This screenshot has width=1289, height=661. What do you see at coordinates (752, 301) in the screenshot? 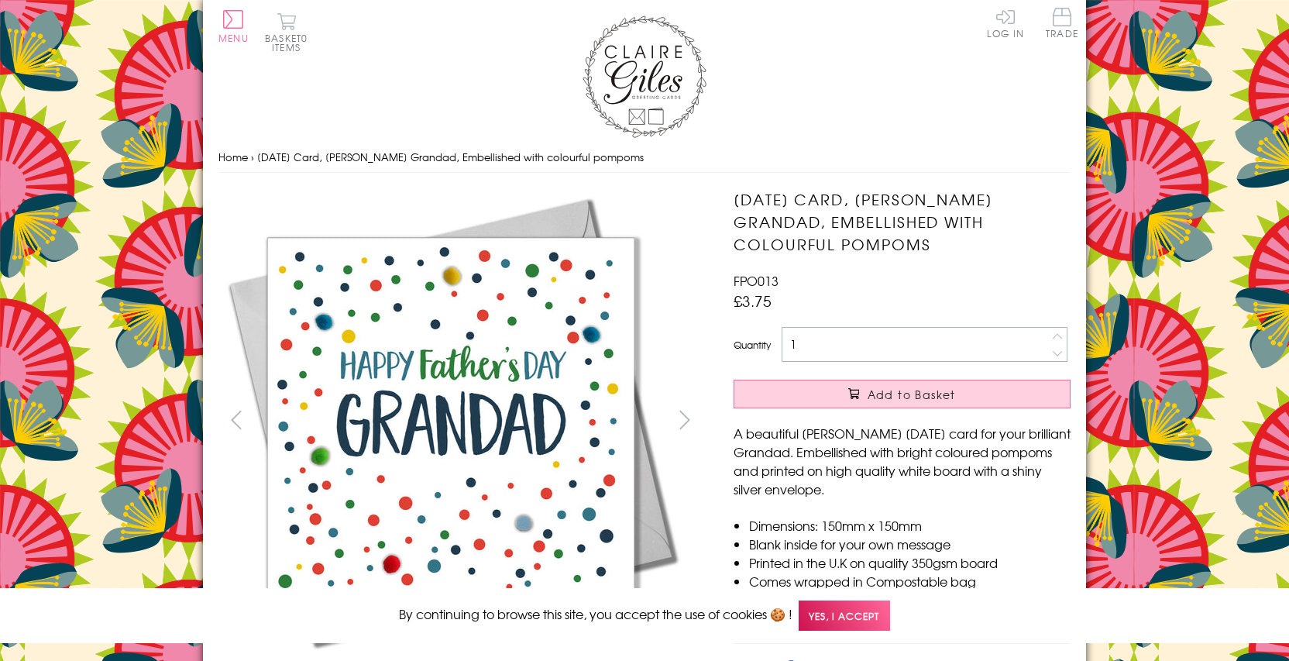
I see `span: £3.75` at bounding box center [752, 301].